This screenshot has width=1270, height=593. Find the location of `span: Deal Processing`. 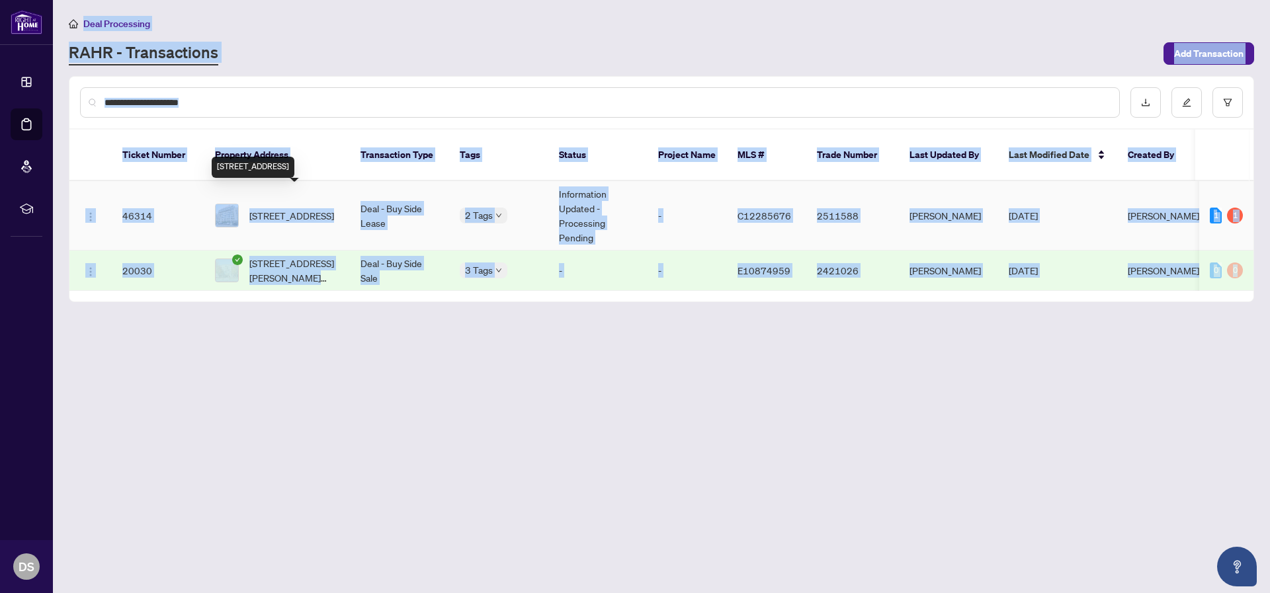

span: Deal Processing is located at coordinates (116, 24).